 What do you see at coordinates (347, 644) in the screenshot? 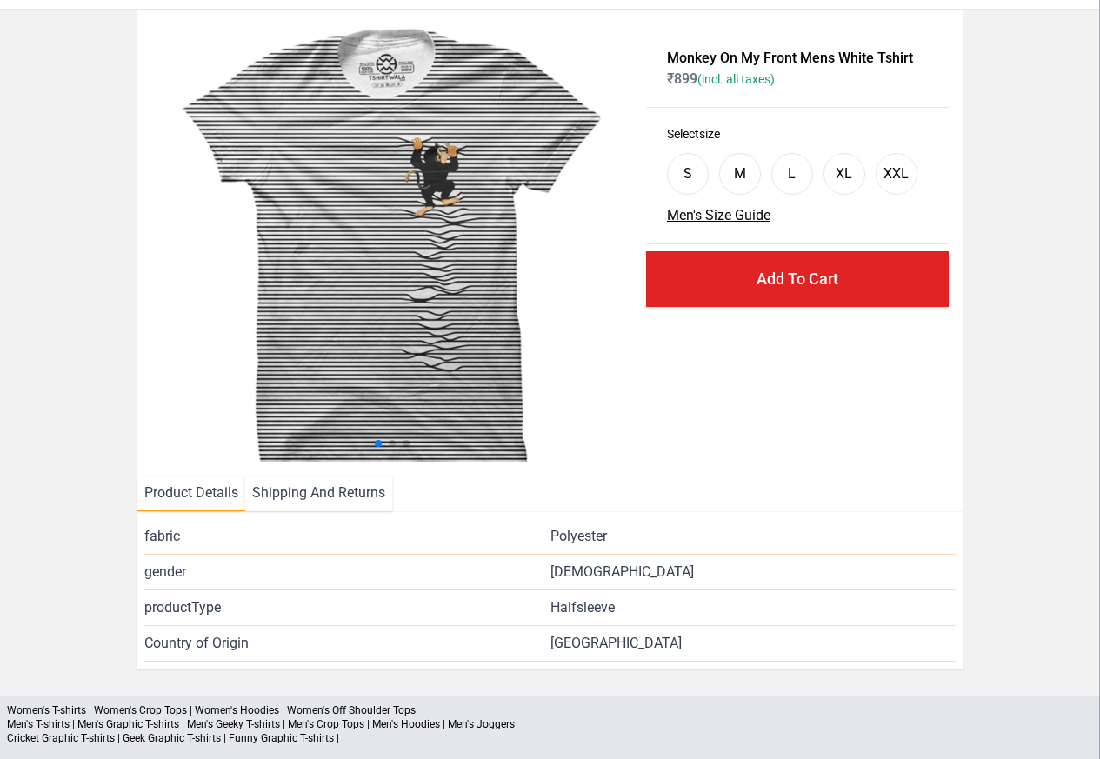
I see `span: Country of Origin` at bounding box center [347, 644].